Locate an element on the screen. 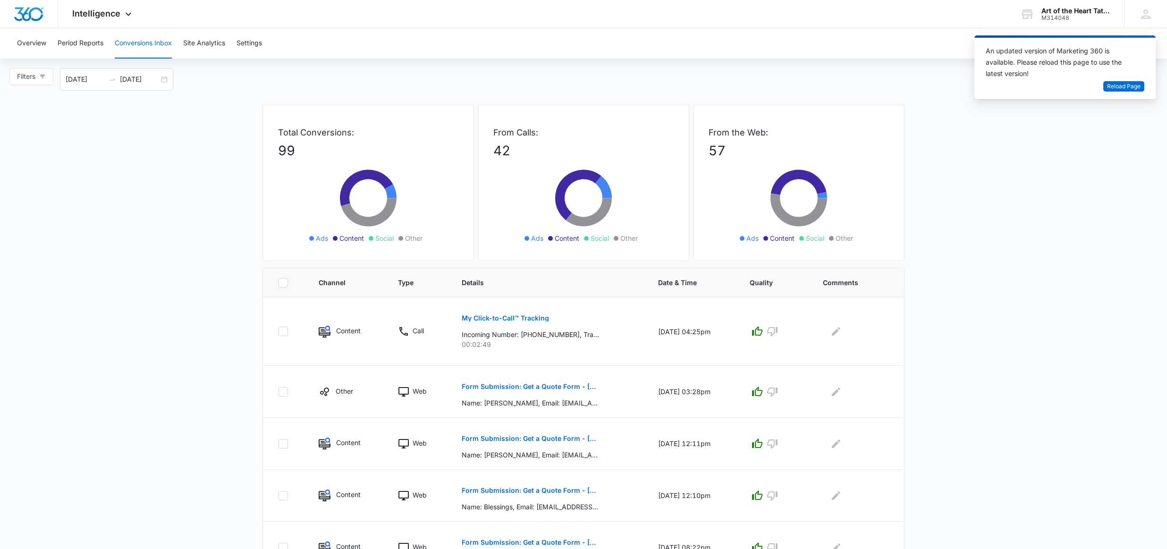  button: Overview is located at coordinates (32, 43).